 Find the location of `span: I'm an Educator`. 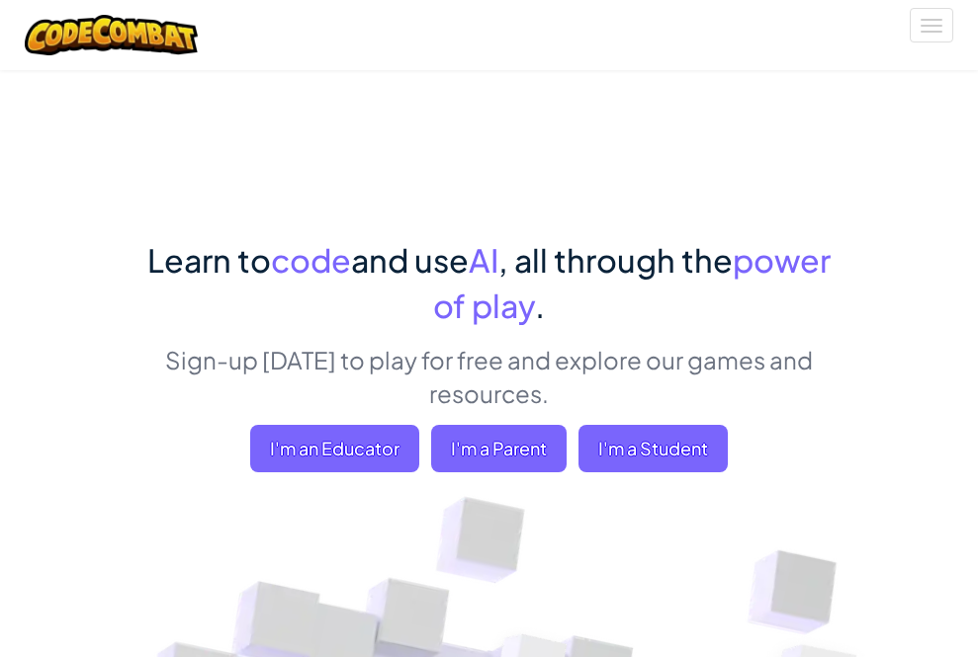

span: I'm an Educator is located at coordinates (334, 449).